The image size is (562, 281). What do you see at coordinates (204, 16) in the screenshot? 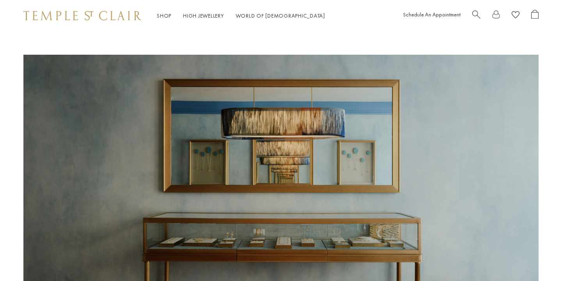
I see `a: High JewelleryHigh Jewellery` at bounding box center [204, 16].